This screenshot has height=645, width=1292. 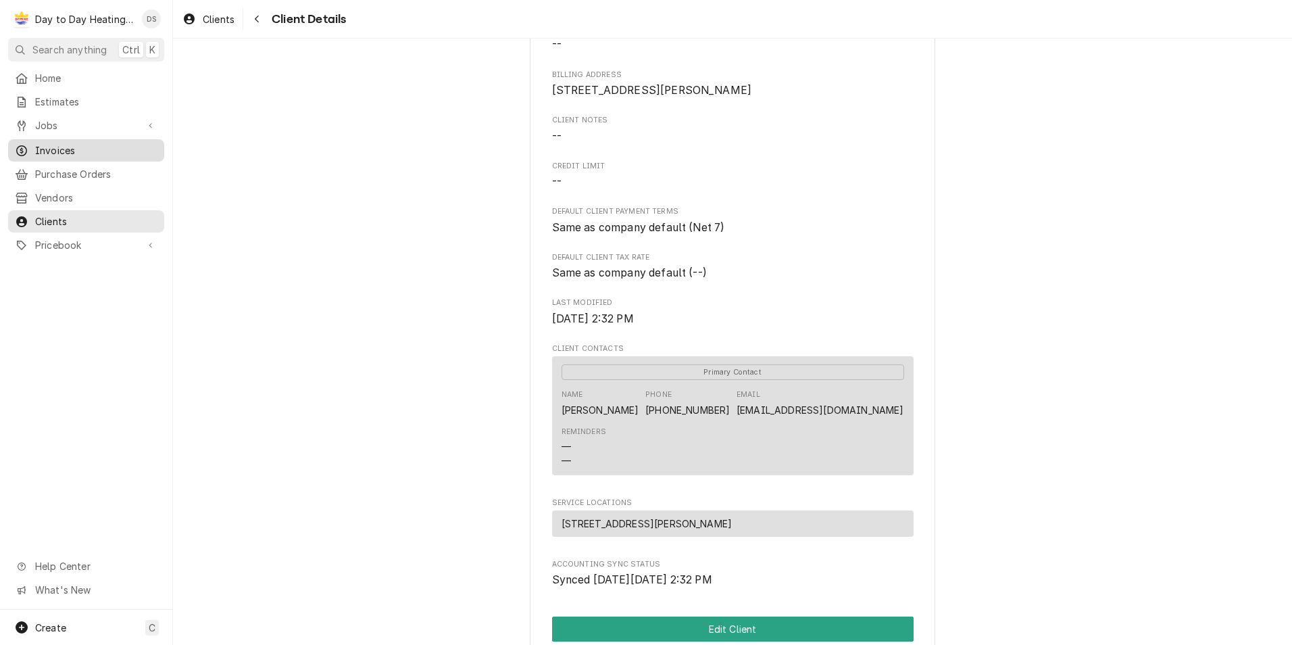 I want to click on a: Vendors, so click(x=86, y=197).